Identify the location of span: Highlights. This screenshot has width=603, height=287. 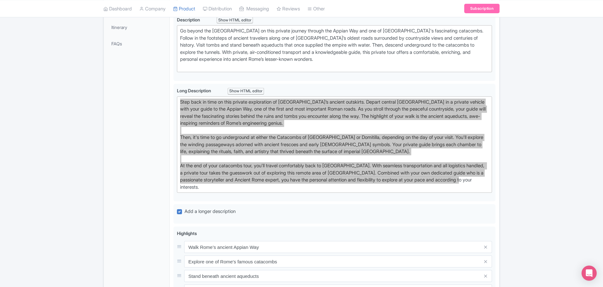
(187, 233).